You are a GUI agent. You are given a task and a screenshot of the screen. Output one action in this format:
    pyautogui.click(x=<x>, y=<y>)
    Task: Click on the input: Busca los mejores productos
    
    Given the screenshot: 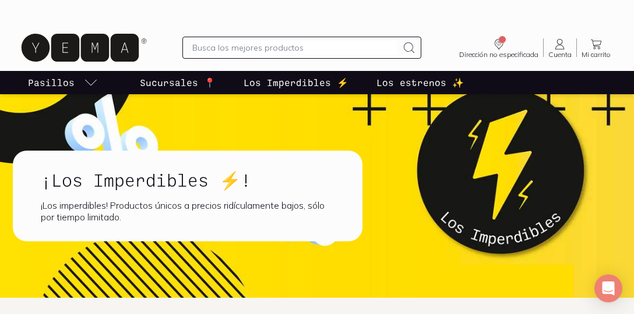 What is the action you would take?
    pyautogui.click(x=295, y=48)
    